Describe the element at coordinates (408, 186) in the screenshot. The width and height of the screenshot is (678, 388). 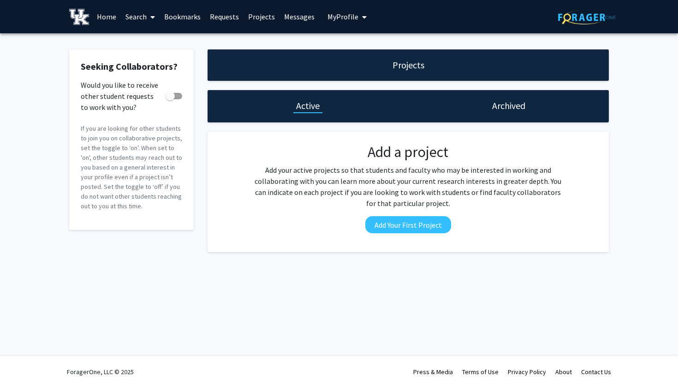
I see `p: Add your active projects so that students and faculty who may be interested in working and collab...` at that location.